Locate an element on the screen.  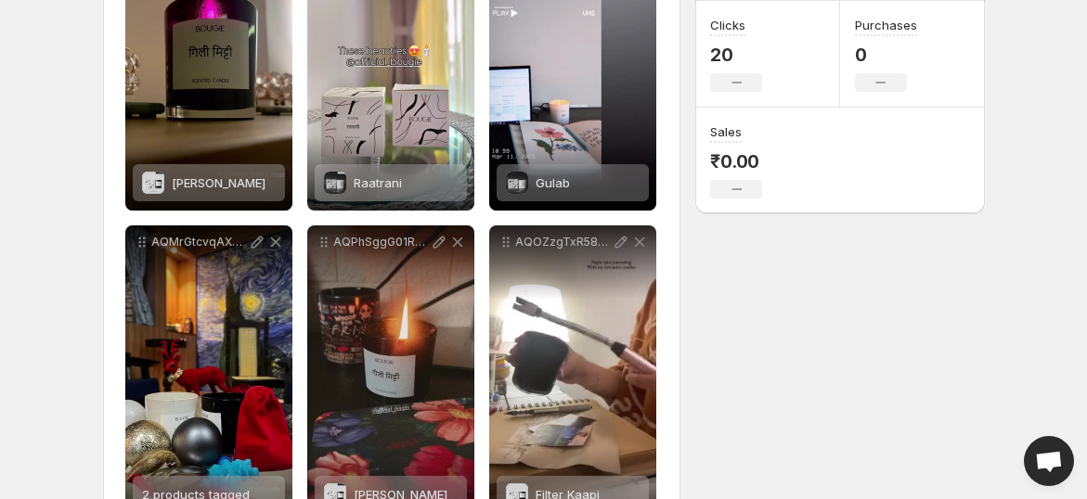
h3: Clicks is located at coordinates (728, 25).